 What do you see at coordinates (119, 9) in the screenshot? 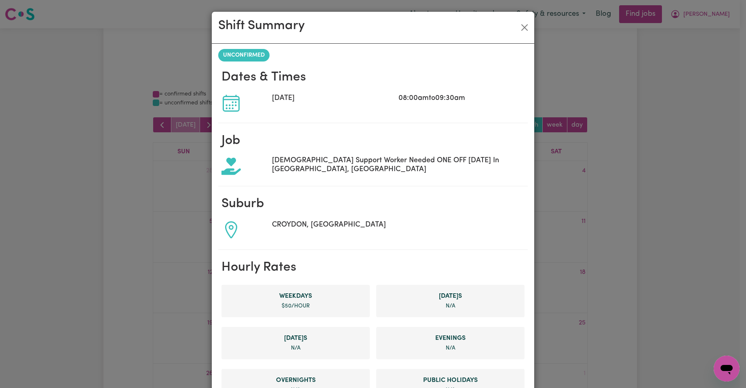
I see `img: close_x_white.png` at bounding box center [119, 9].